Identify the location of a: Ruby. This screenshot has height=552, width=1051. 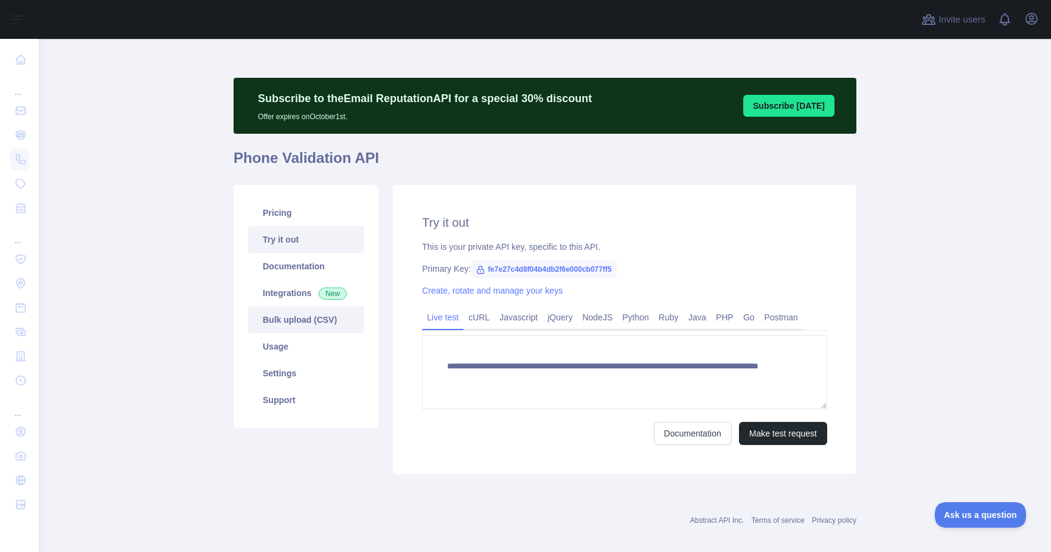
(668, 317).